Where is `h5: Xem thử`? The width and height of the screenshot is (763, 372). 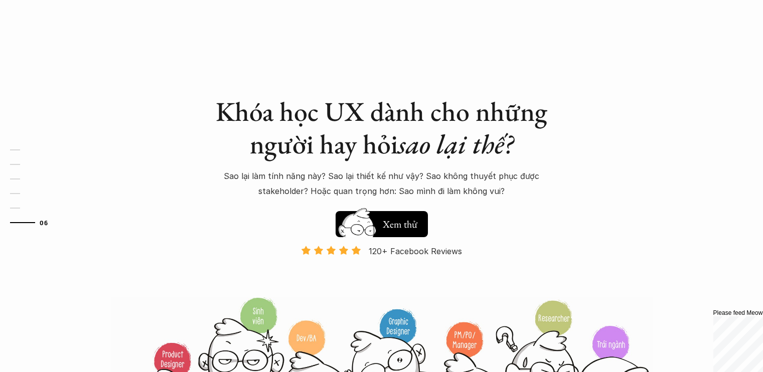
h5: Xem thử is located at coordinates (400, 224).